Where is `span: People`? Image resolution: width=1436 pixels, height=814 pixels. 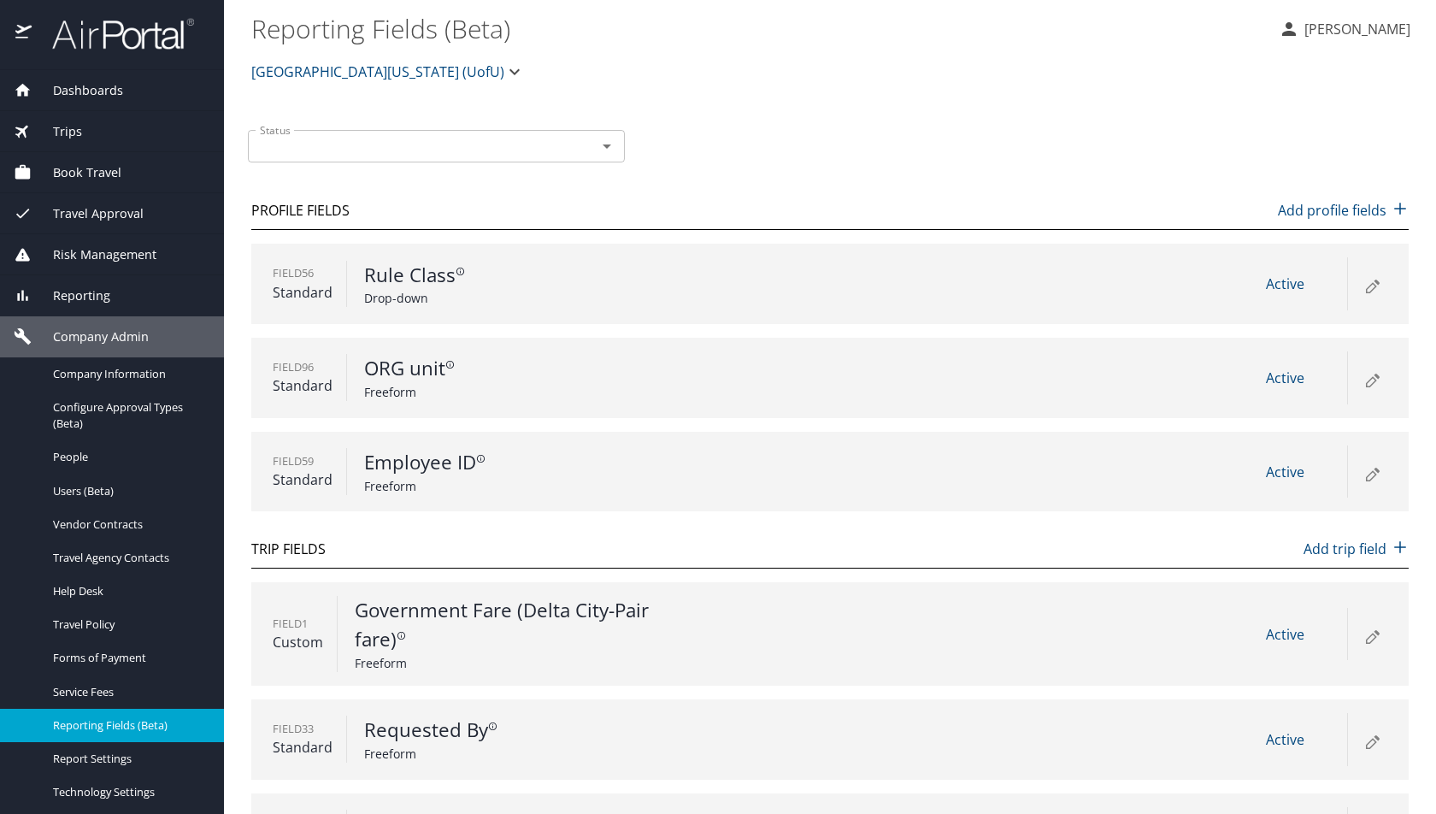
span: People is located at coordinates (128, 457).